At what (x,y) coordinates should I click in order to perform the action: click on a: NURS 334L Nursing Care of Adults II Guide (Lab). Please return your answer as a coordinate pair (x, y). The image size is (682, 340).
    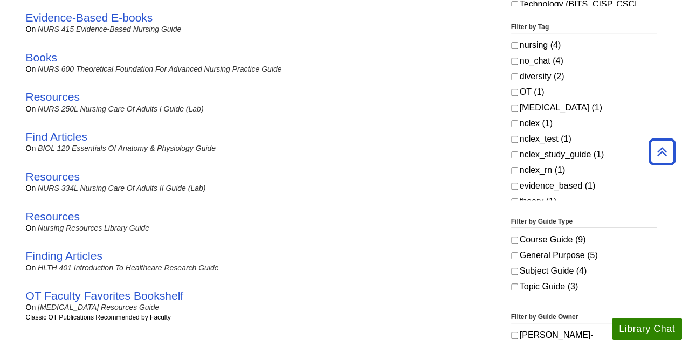
    Looking at the image, I should click on (121, 188).